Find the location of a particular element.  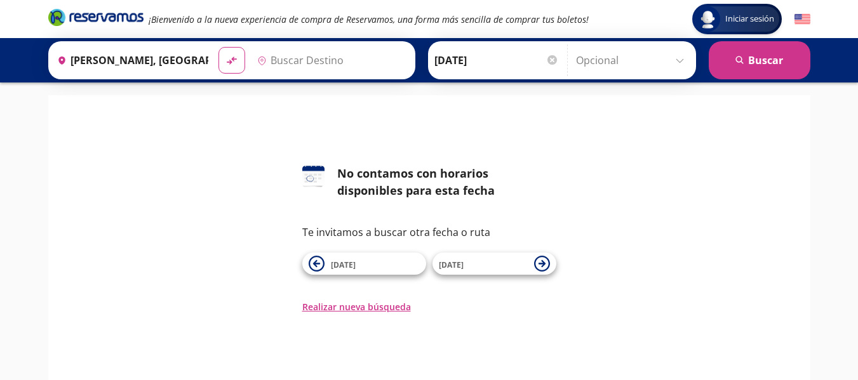

input: Elegir Fecha is located at coordinates (496, 60).